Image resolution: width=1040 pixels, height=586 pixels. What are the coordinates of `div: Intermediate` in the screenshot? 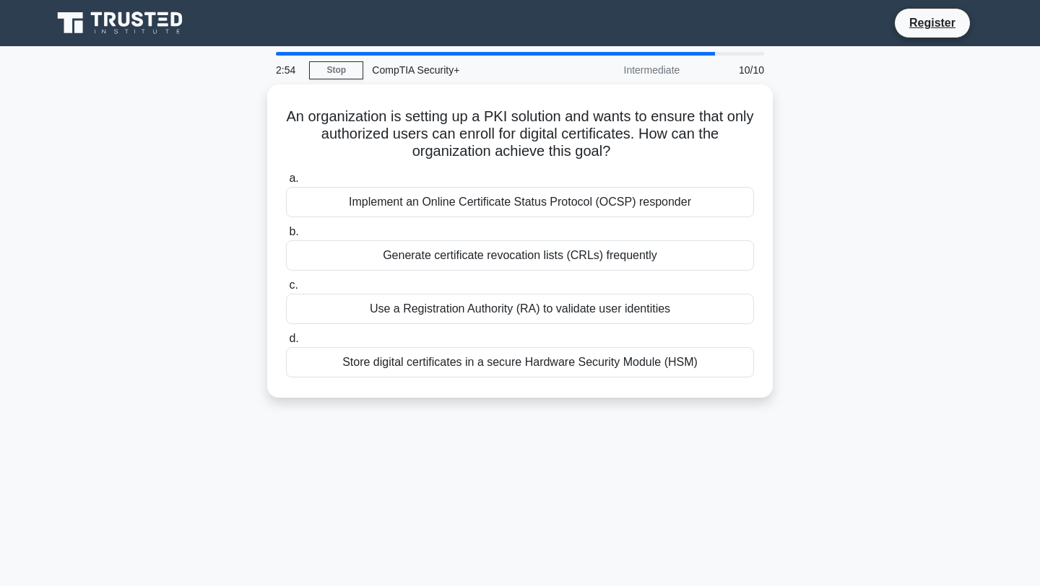 It's located at (625, 70).